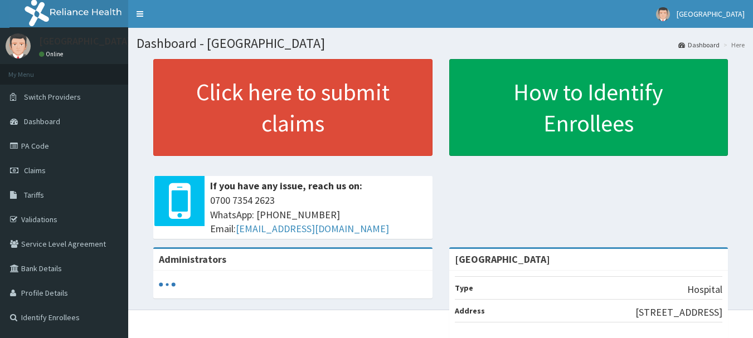 The height and width of the screenshot is (338, 753). I want to click on span: Claims, so click(35, 171).